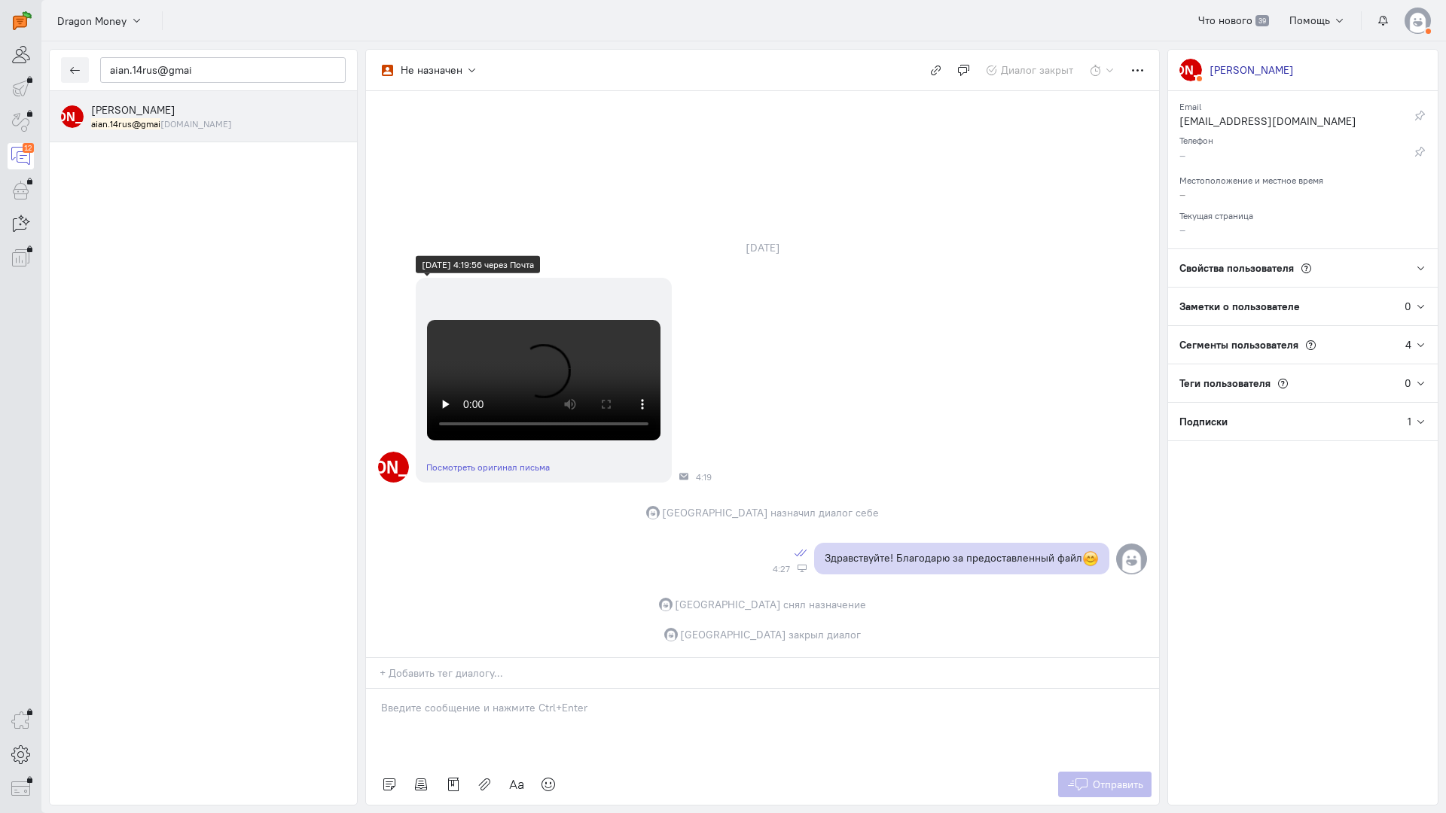  I want to click on input: Поиск по имени, почте, телефону, so click(223, 70).